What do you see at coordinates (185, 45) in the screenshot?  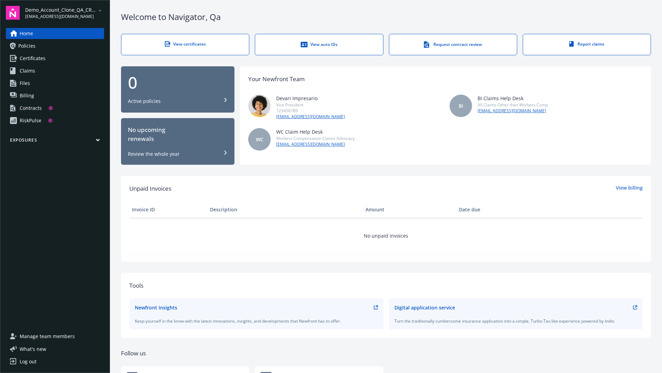 I see `a: View certificates` at bounding box center [185, 45].